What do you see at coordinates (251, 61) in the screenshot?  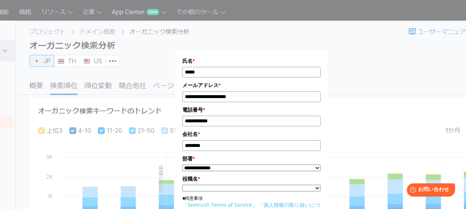 I see `label: 氏名` at bounding box center [251, 61].